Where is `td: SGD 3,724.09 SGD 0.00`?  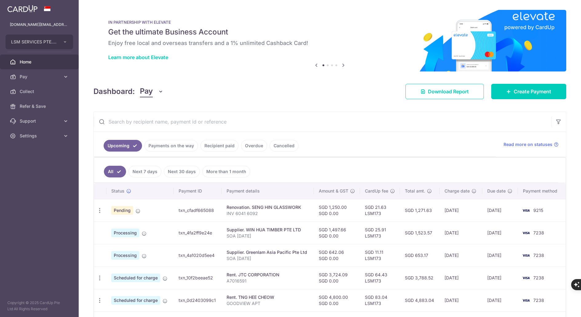 td: SGD 3,724.09 SGD 0.00 is located at coordinates (337, 277).